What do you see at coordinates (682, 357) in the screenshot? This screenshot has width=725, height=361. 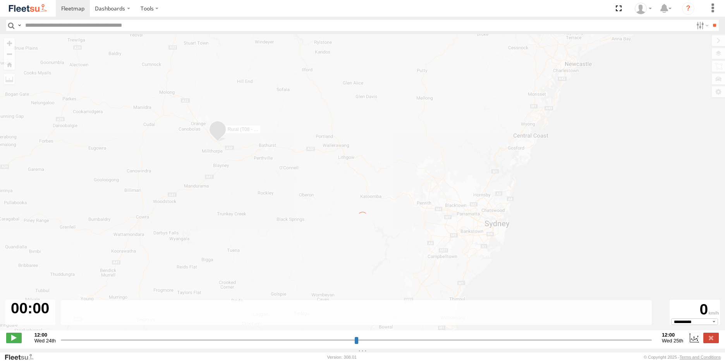 I see `div: © Copyright 2025 -` at bounding box center [682, 357].